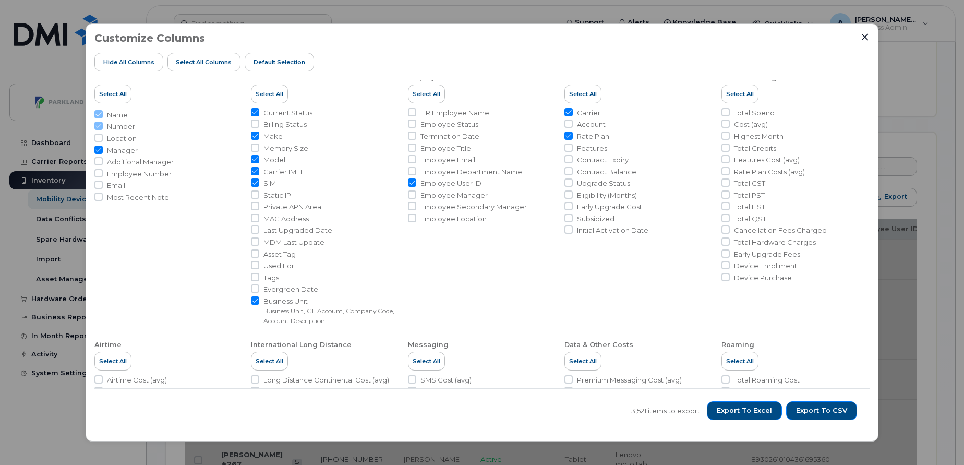  I want to click on span: Total GST, so click(750, 183).